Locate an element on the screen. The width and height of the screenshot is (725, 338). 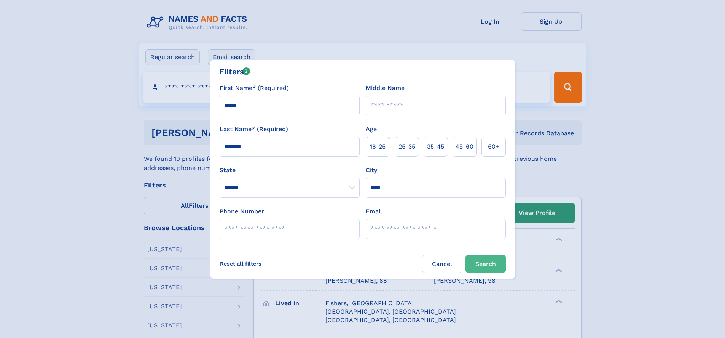
button: Search is located at coordinates (486, 263).